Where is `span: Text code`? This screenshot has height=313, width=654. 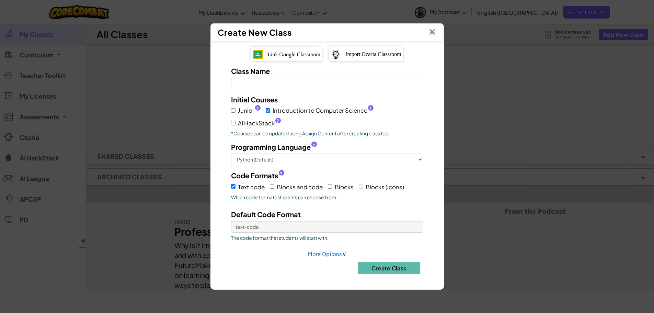 span: Text code is located at coordinates (251, 187).